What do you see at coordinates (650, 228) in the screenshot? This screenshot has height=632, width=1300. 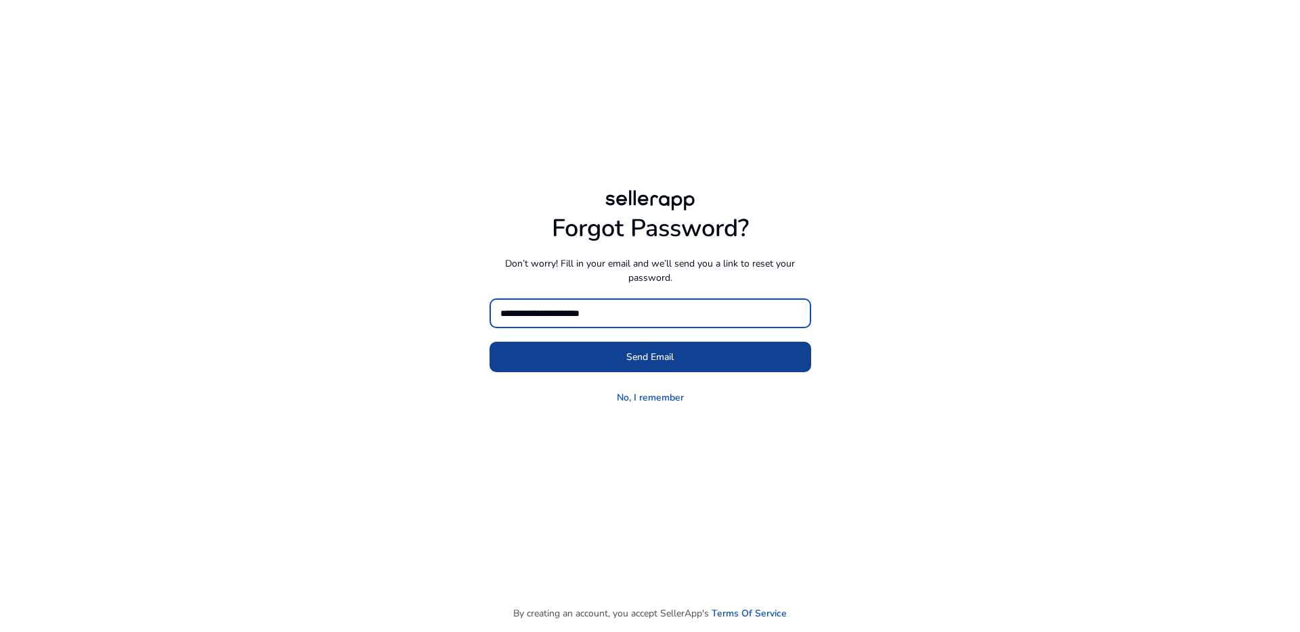 I see `h1: Forgot Password?` at bounding box center [650, 228].